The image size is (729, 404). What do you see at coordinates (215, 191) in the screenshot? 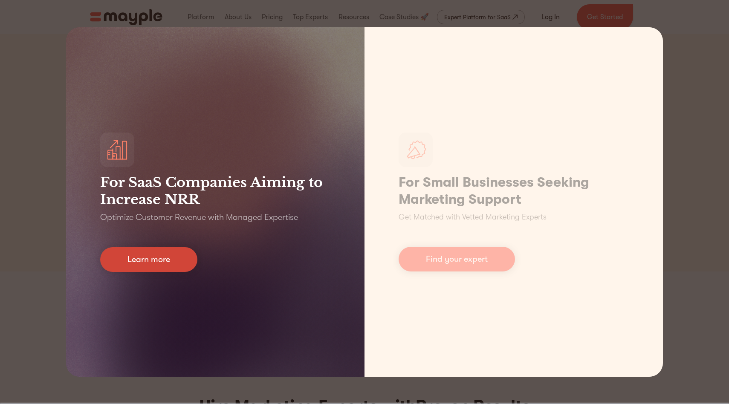
I see `h3: For SaaS Companies Aiming to Increase NRR` at bounding box center [215, 191].